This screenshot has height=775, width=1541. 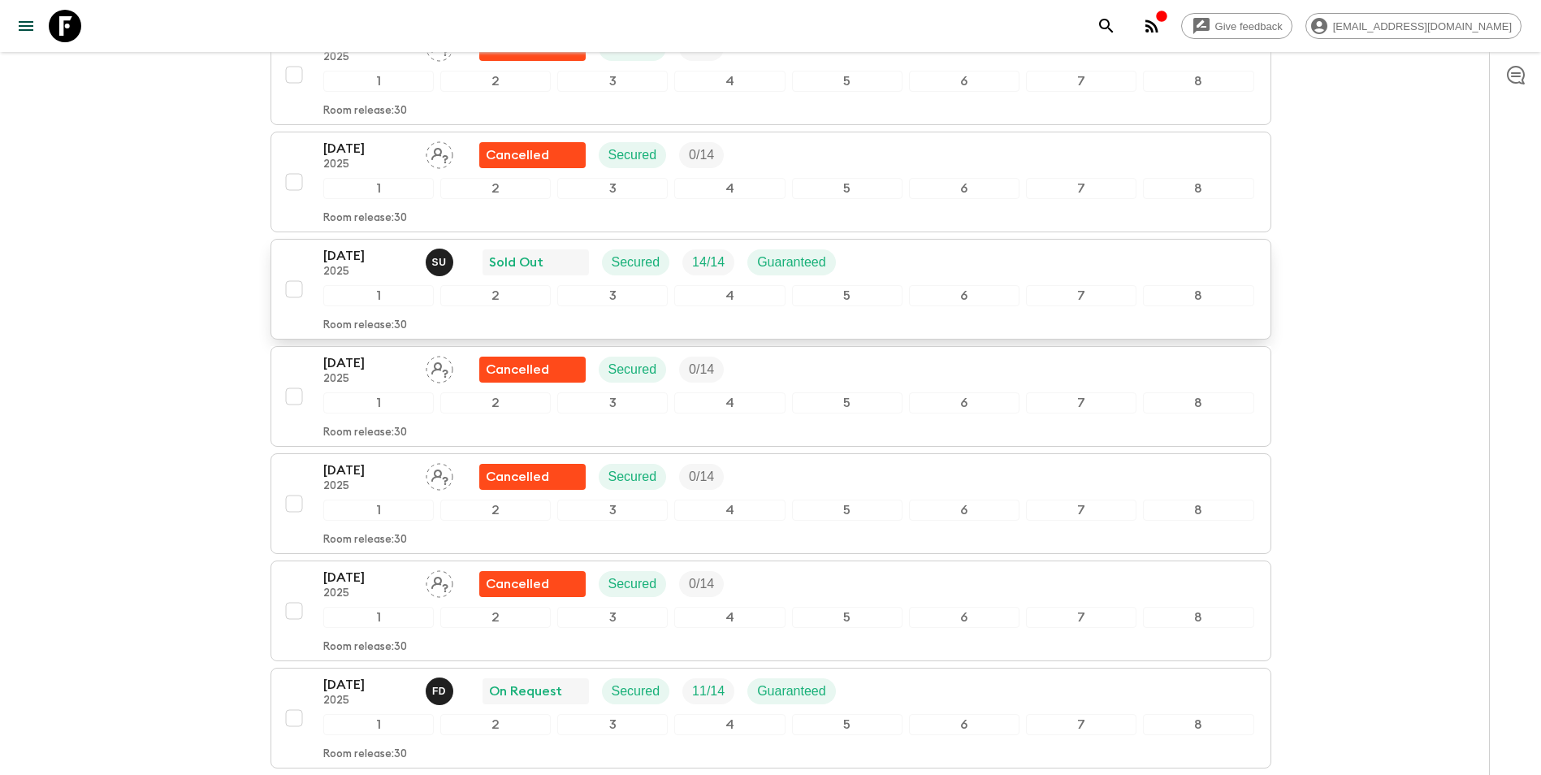 What do you see at coordinates (441, 689) in the screenshot?
I see `span: Fatih Develi` at bounding box center [441, 689].